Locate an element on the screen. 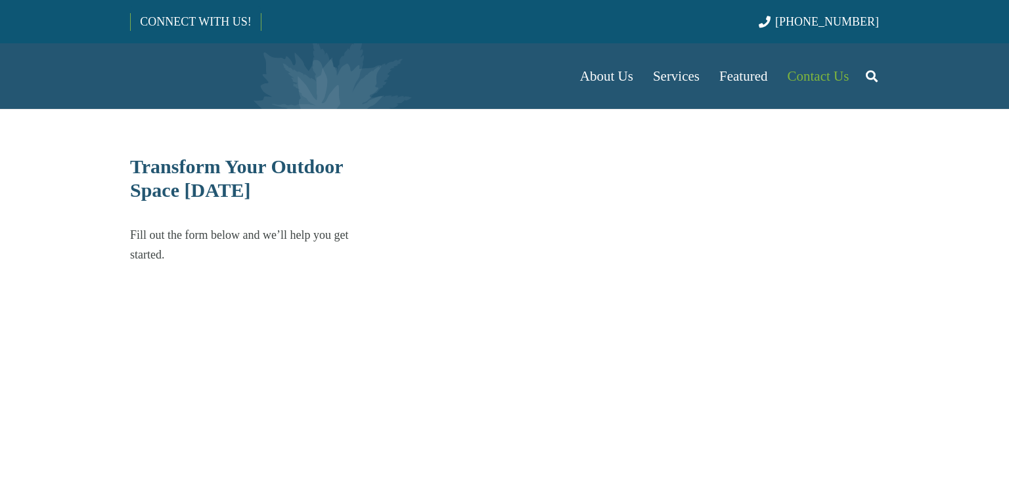 The image size is (1009, 479). a: Contact Us is located at coordinates (818, 76).